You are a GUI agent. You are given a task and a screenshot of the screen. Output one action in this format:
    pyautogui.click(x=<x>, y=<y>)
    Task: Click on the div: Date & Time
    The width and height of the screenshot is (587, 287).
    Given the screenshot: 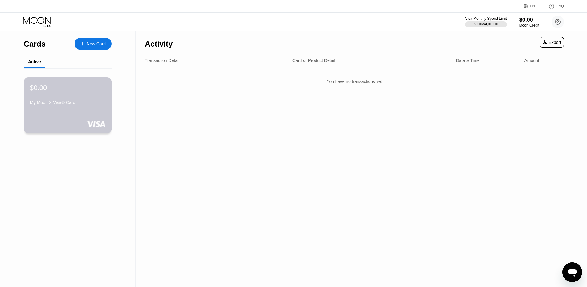 What is the action you would take?
    pyautogui.click(x=468, y=60)
    